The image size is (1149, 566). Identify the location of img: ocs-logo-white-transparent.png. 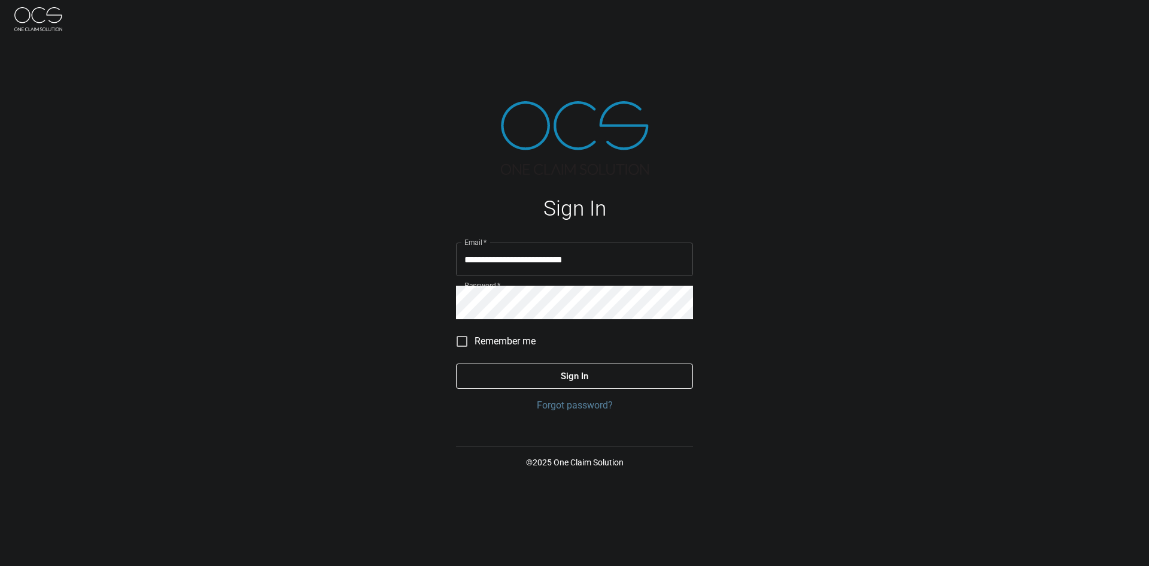
(38, 19).